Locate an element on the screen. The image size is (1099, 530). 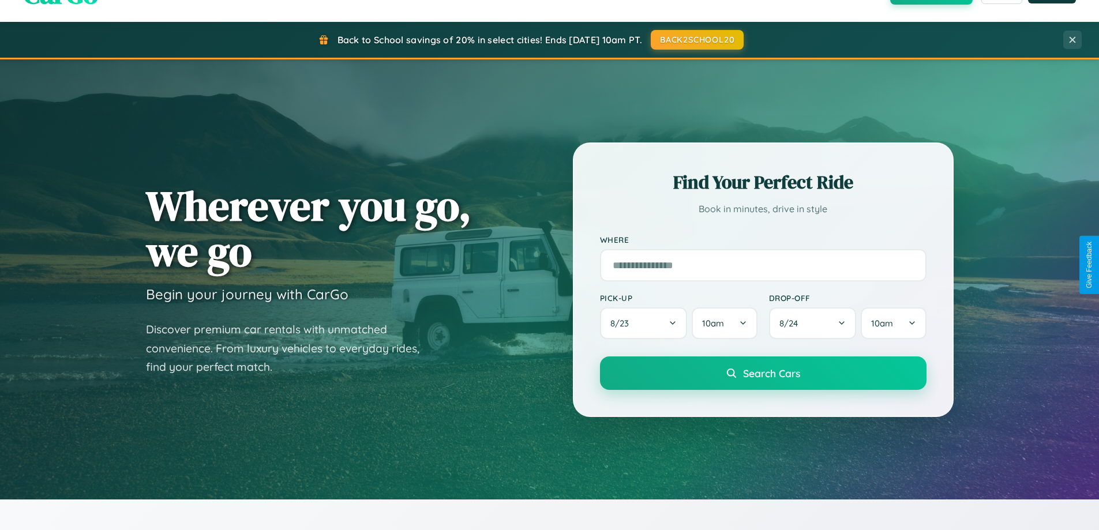
span: 8 / 23 is located at coordinates (622, 323).